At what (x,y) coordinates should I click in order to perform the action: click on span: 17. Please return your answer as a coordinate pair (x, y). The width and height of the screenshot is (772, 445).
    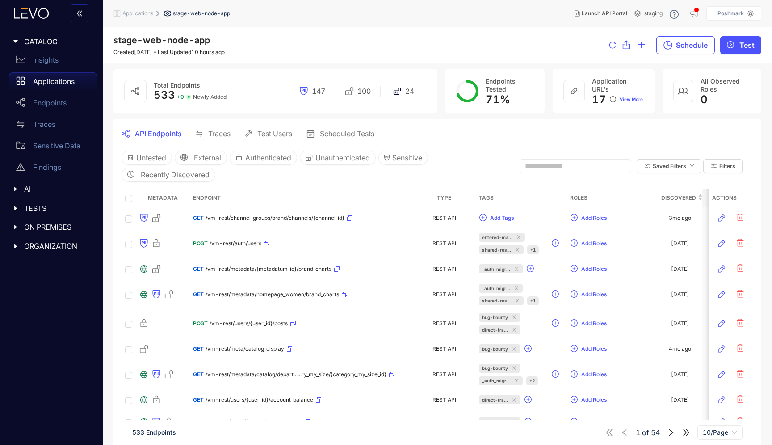
    Looking at the image, I should click on (599, 100).